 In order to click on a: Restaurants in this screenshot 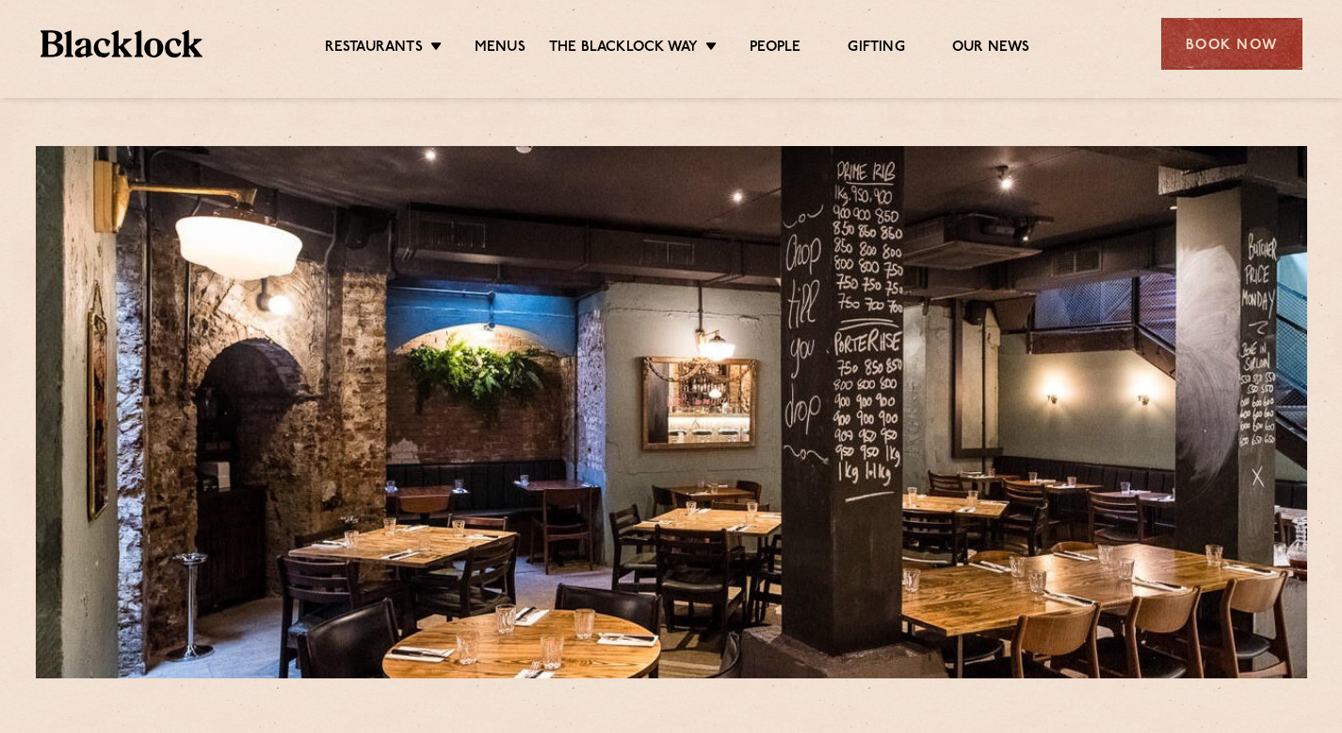, I will do `click(374, 49)`.